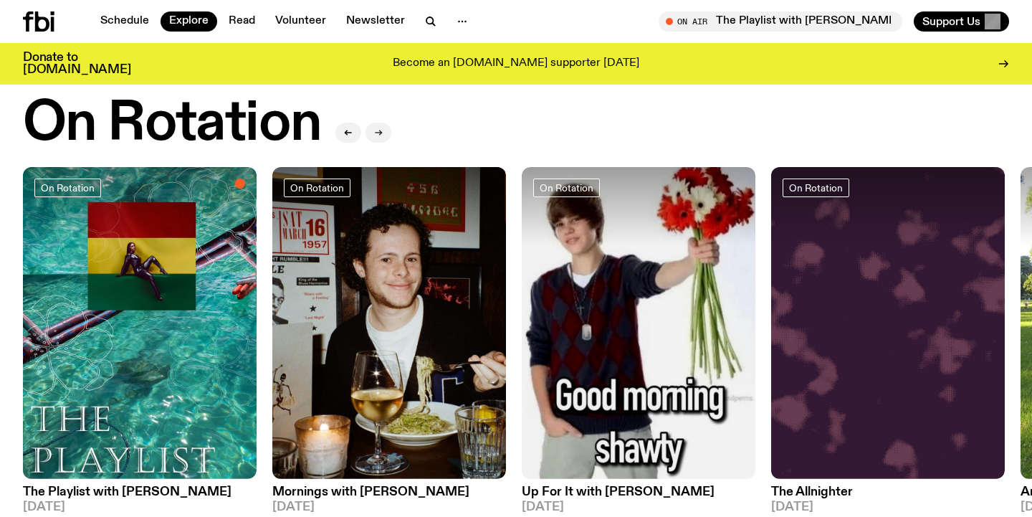 The image size is (1032, 517). What do you see at coordinates (389, 323) in the screenshot?
I see `img: Sam blankly stares at the camera, brightly lit by a camera flash wearing a hat collared shirt and...` at bounding box center [389, 323].